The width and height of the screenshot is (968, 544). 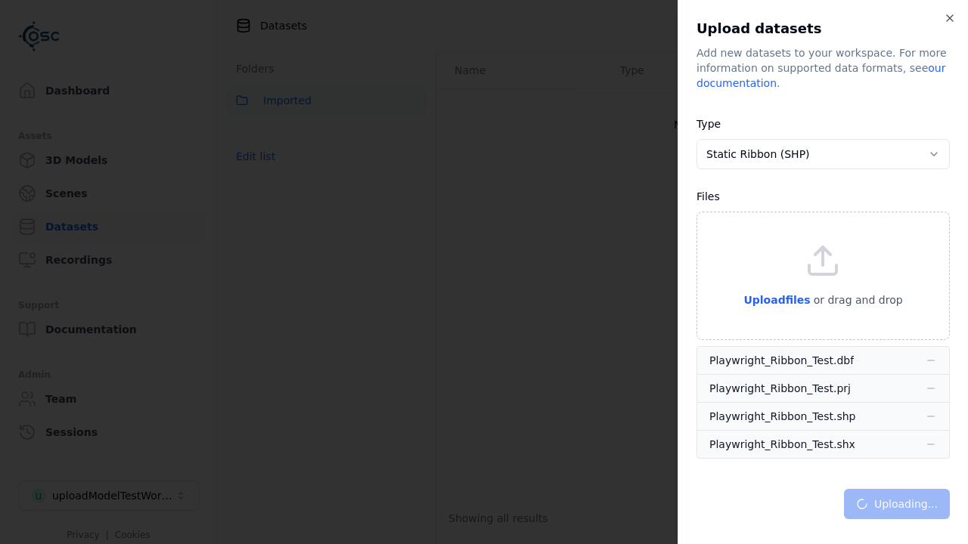 What do you see at coordinates (782, 445) in the screenshot?
I see `div: Playwright_Ribbon_Test.shx` at bounding box center [782, 445].